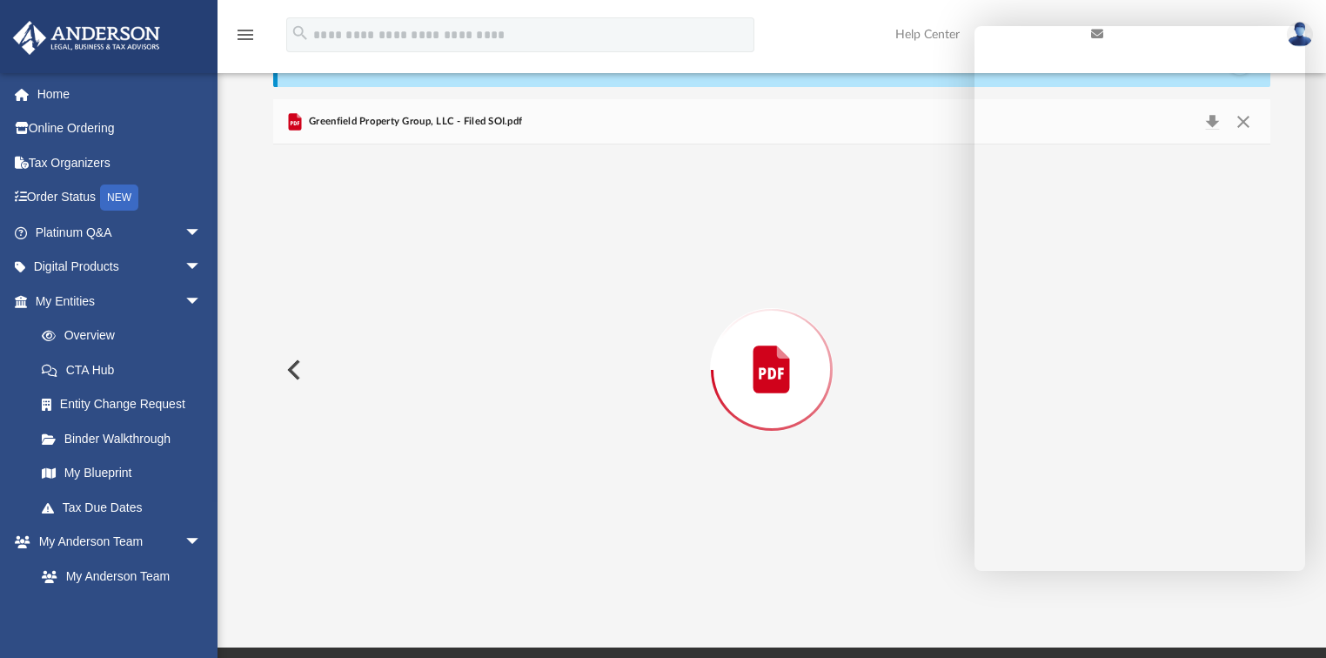  What do you see at coordinates (413, 122) in the screenshot?
I see `span: Greenfield Property Group, LLC - Filed SOI.pdf` at bounding box center [413, 122].